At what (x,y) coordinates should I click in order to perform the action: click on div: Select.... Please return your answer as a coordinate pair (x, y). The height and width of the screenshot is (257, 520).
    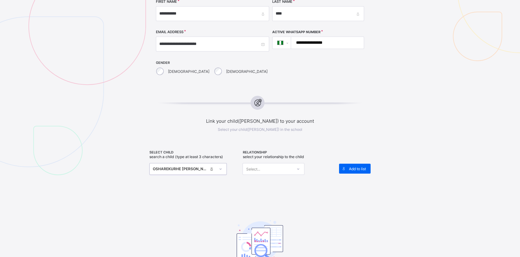
    Looking at the image, I should click on (253, 169).